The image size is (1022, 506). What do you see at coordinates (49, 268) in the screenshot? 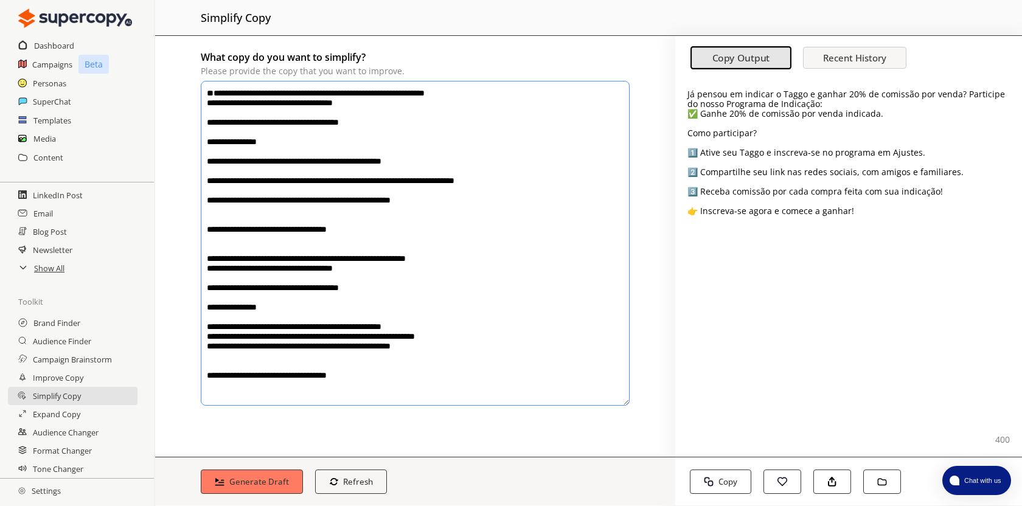
I see `h2: Show All` at bounding box center [49, 268].